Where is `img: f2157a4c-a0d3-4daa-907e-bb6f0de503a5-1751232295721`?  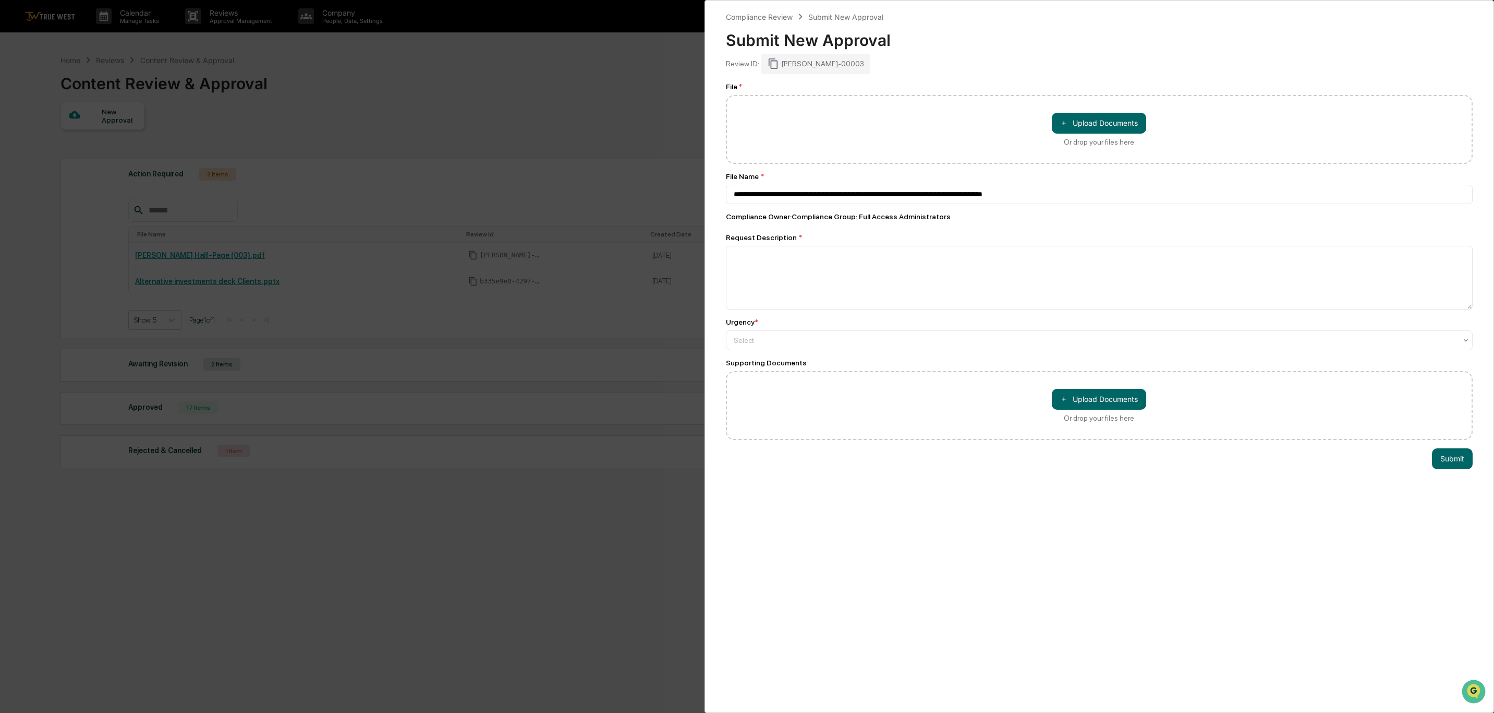
img: f2157a4c-a0d3-4daa-907e-bb6f0de503a5-1751232295721 is located at coordinates (13, 13).